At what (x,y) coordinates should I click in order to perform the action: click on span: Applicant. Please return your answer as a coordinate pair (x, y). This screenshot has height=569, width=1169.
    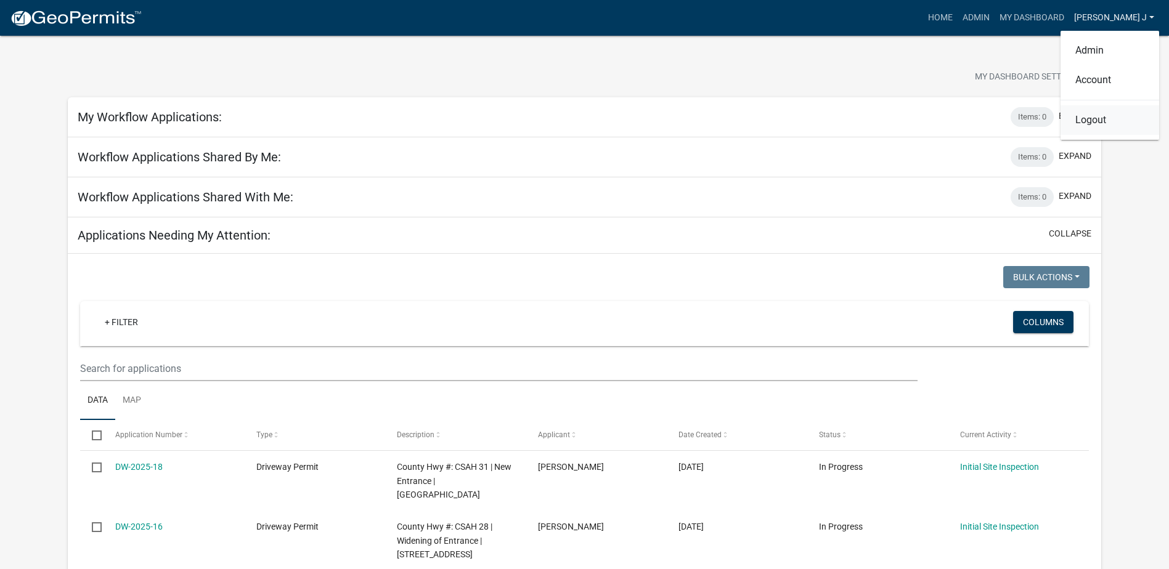
    Looking at the image, I should click on (554, 435).